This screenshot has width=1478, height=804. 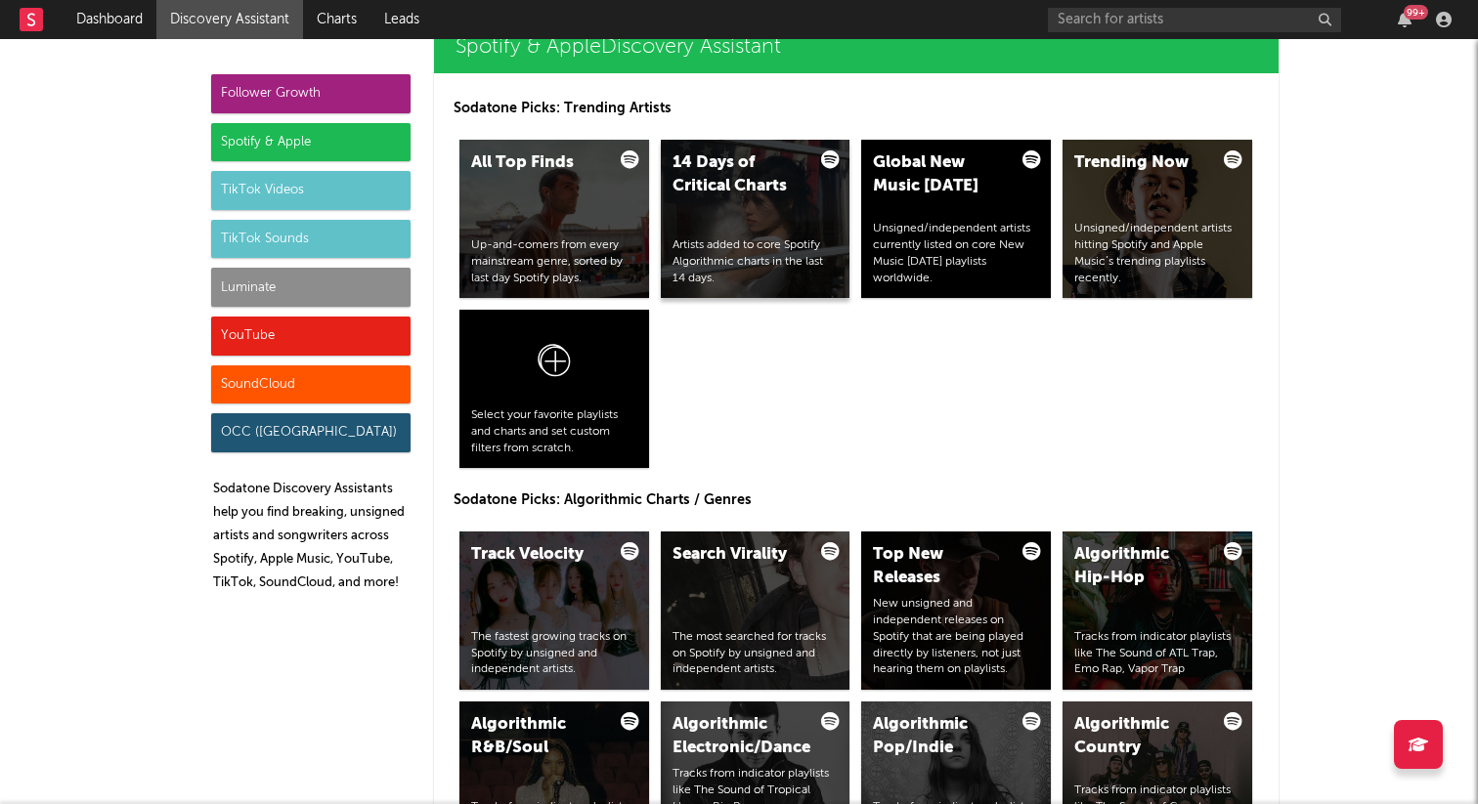 I want to click on div: 14 Days of Critical Charts, so click(x=739, y=175).